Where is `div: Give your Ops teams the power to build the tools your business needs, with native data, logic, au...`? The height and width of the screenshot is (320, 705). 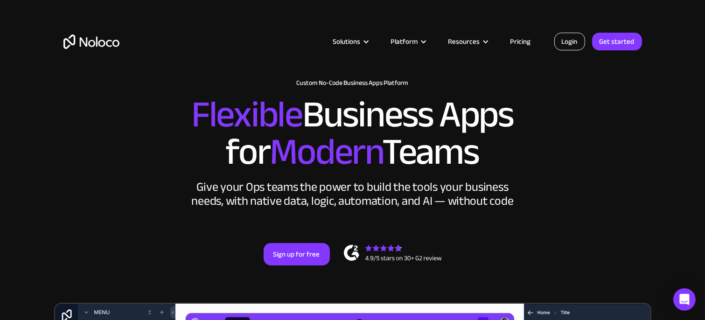 div: Give your Ops teams the power to build the tools your business needs, with native data, logic, au... is located at coordinates (353, 194).